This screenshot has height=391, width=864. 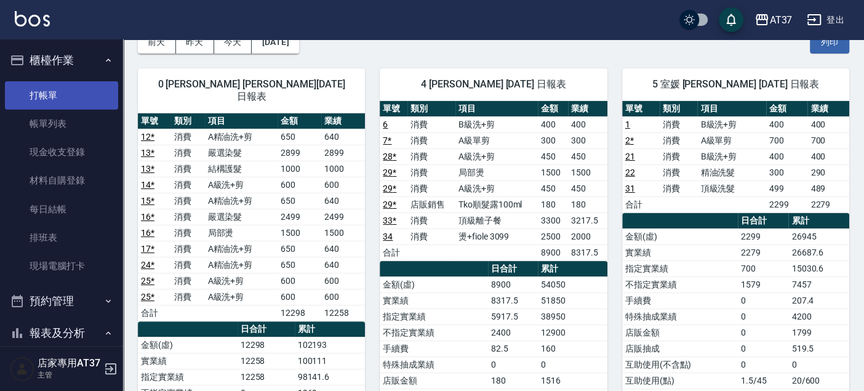 I want to click on a: 排班表, so click(x=62, y=237).